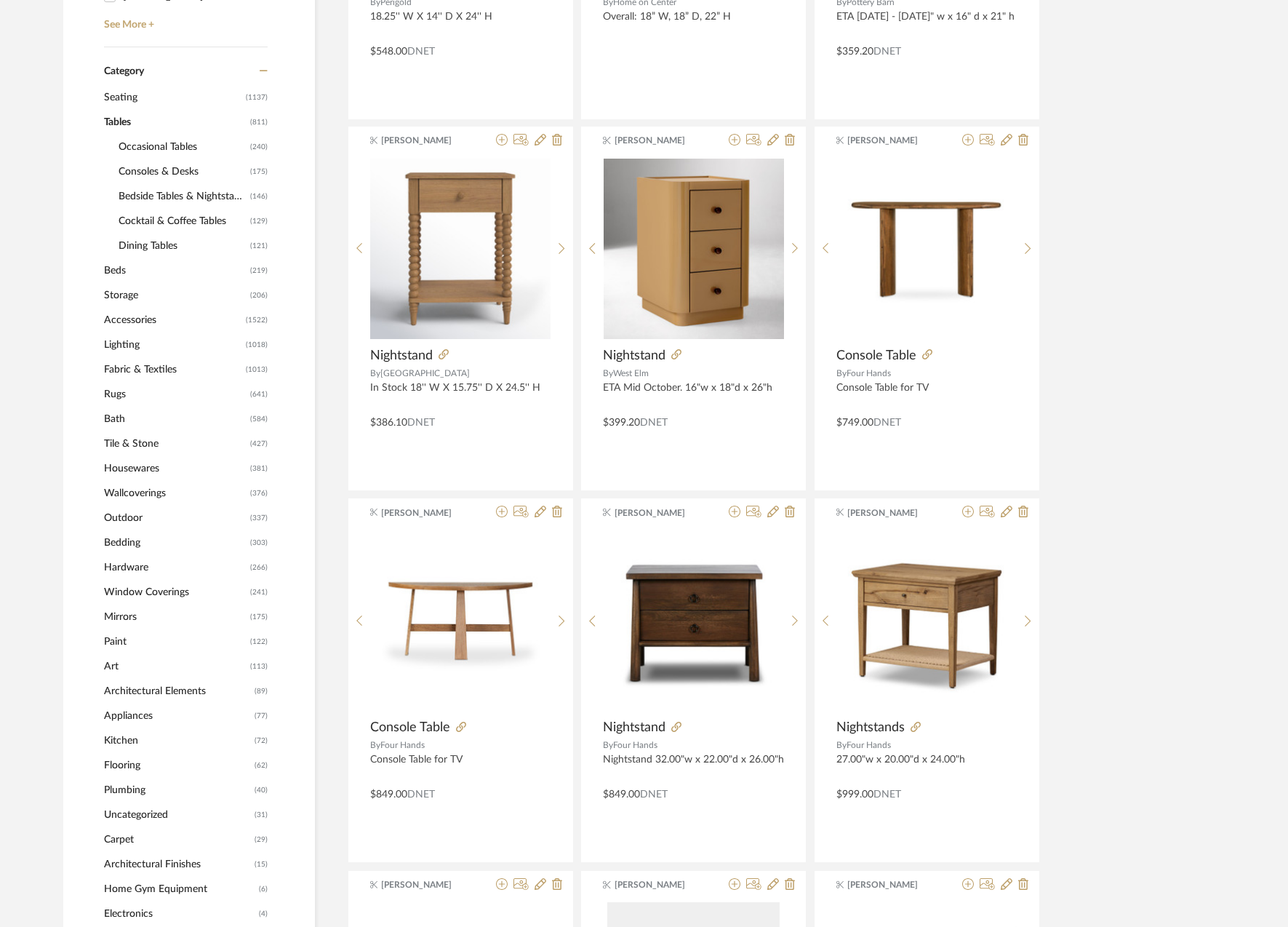 Image resolution: width=1288 pixels, height=927 pixels. I want to click on span: Flooring, so click(177, 766).